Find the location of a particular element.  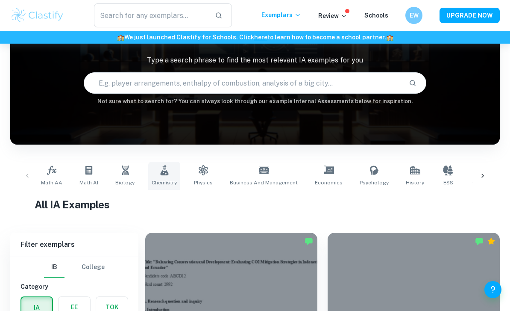

span: History is located at coordinates (415, 182).